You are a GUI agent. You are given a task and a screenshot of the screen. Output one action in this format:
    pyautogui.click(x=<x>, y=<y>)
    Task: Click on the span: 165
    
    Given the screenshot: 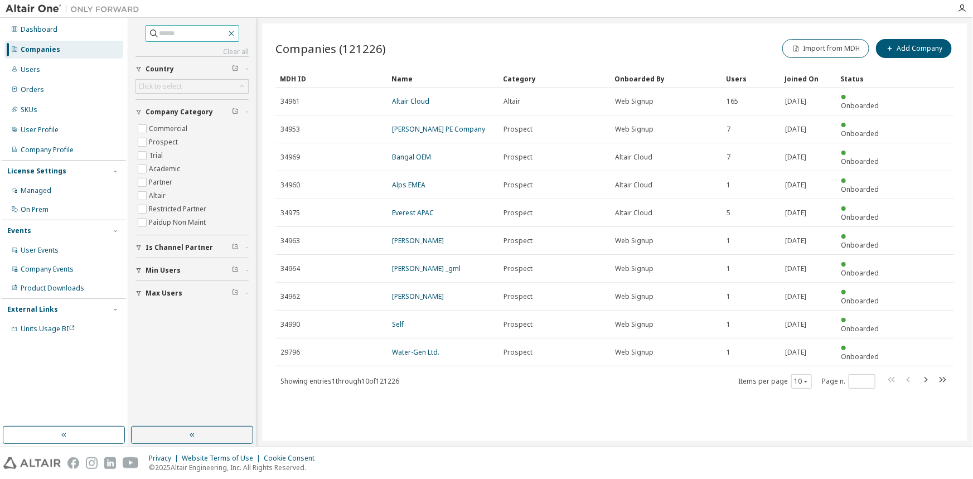 What is the action you would take?
    pyautogui.click(x=732, y=101)
    